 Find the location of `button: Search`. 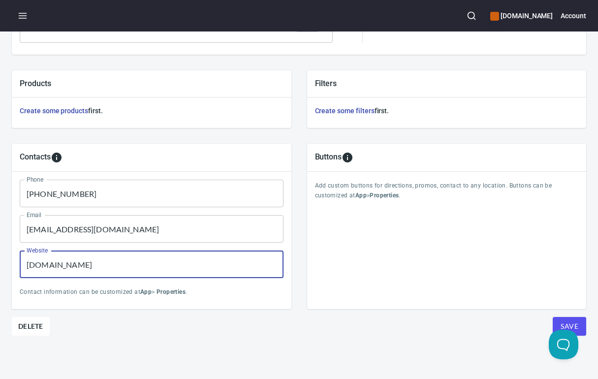

button: Search is located at coordinates (472, 16).